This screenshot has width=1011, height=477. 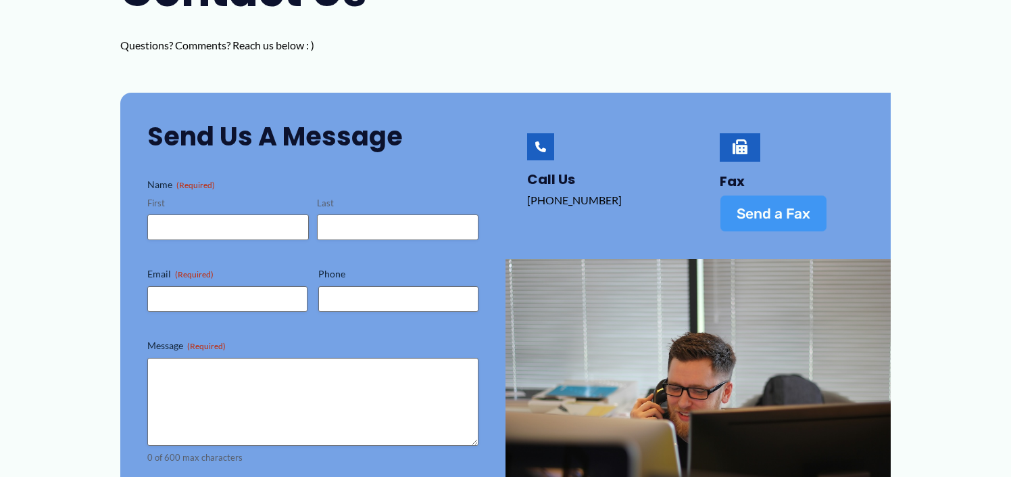 I want to click on label: Last, so click(x=397, y=203).